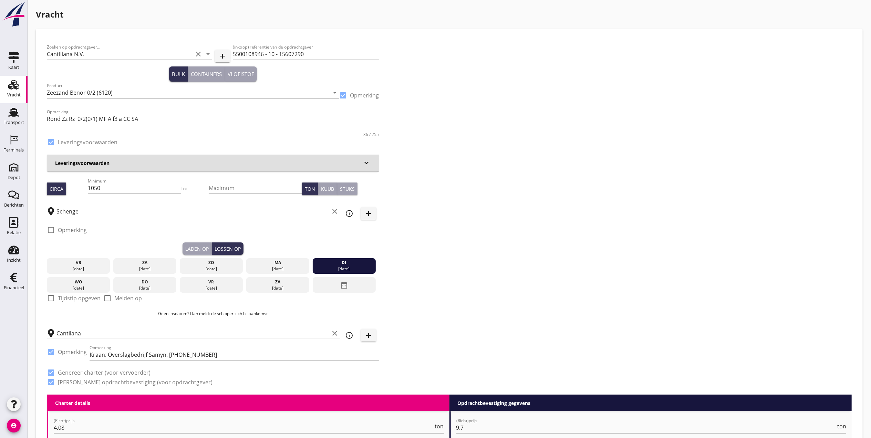 The height and width of the screenshot is (438, 871). What do you see at coordinates (14, 232) in the screenshot?
I see `div: Relatie` at bounding box center [14, 232].